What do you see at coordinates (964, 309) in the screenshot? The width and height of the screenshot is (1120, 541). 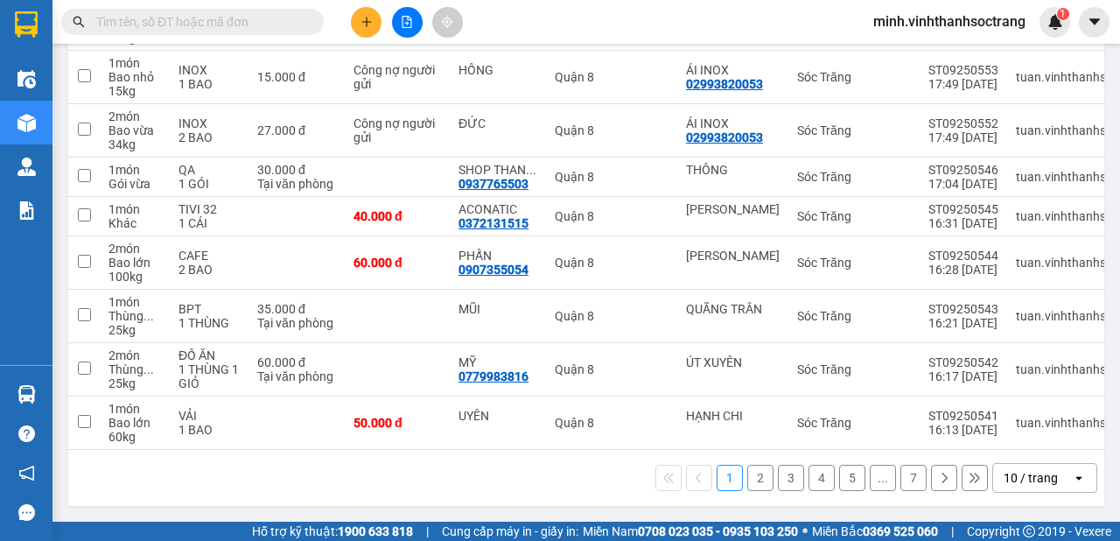 I see `div: ST09250543` at bounding box center [964, 309].